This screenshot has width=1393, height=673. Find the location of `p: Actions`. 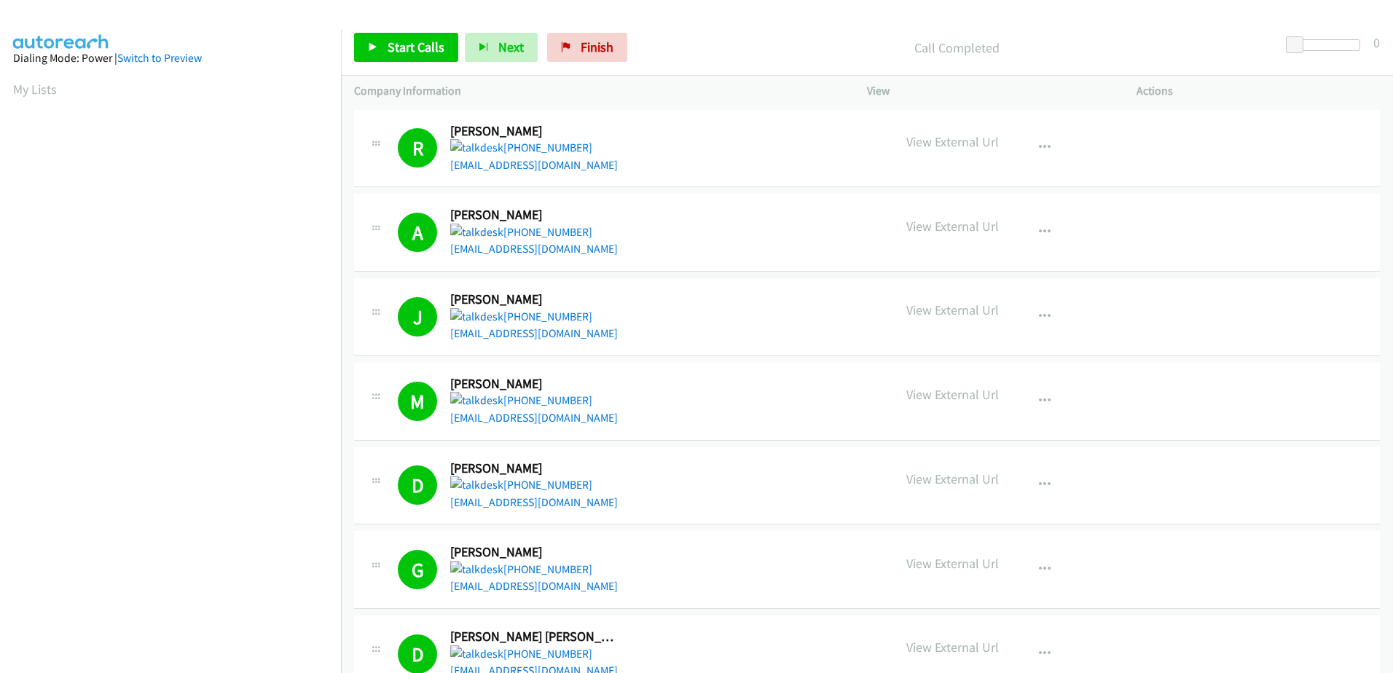

p: Actions is located at coordinates (1258, 91).